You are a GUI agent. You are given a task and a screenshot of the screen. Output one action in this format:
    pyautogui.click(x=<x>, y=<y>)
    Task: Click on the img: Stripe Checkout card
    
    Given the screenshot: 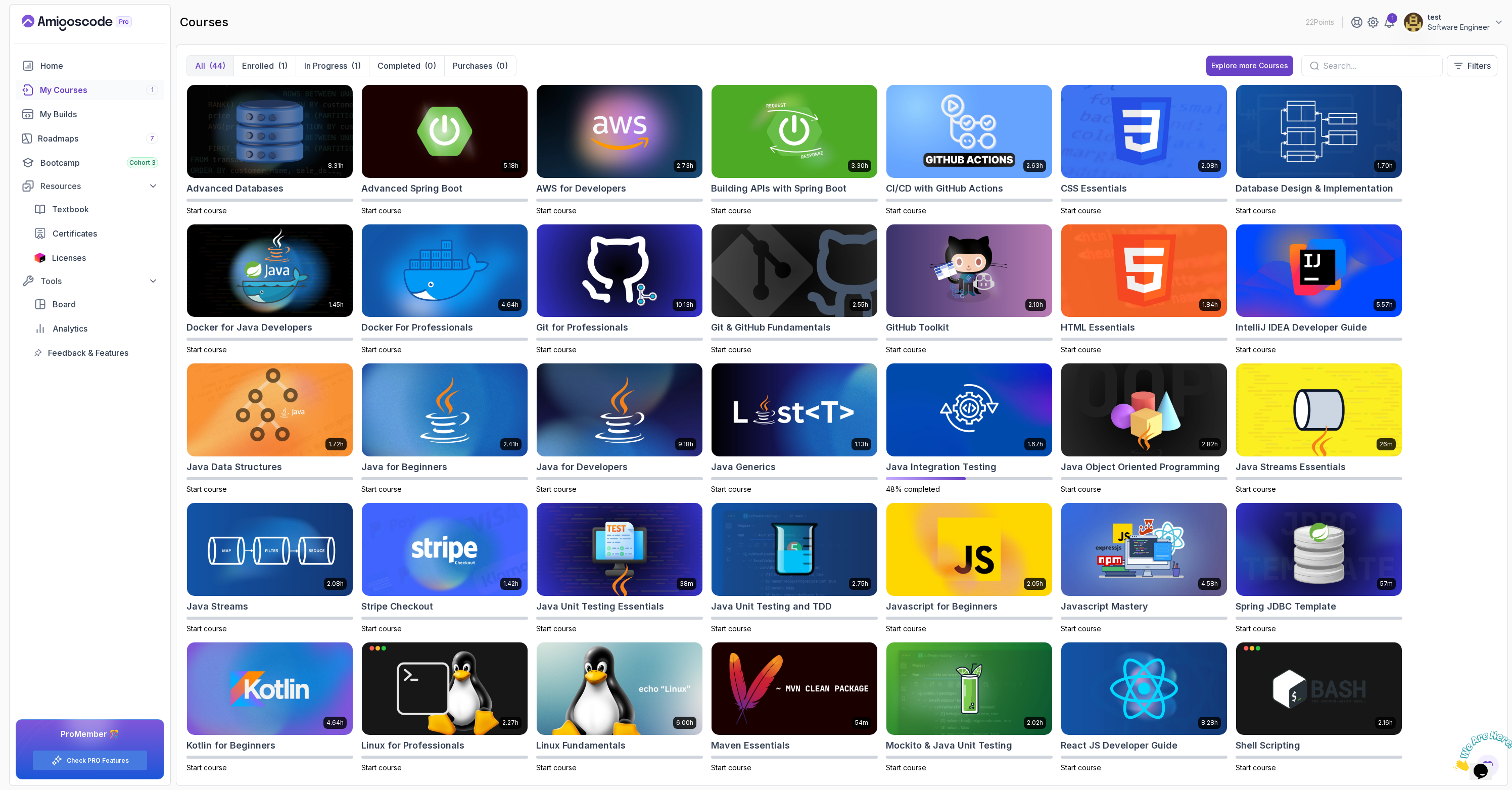 What is the action you would take?
    pyautogui.click(x=445, y=549)
    